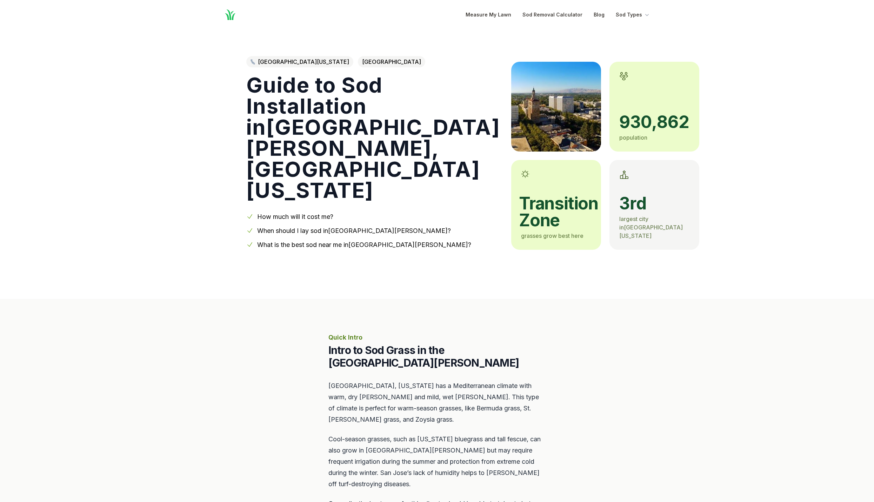  Describe the element at coordinates (633, 15) in the screenshot. I see `button: Sod Types` at that location.